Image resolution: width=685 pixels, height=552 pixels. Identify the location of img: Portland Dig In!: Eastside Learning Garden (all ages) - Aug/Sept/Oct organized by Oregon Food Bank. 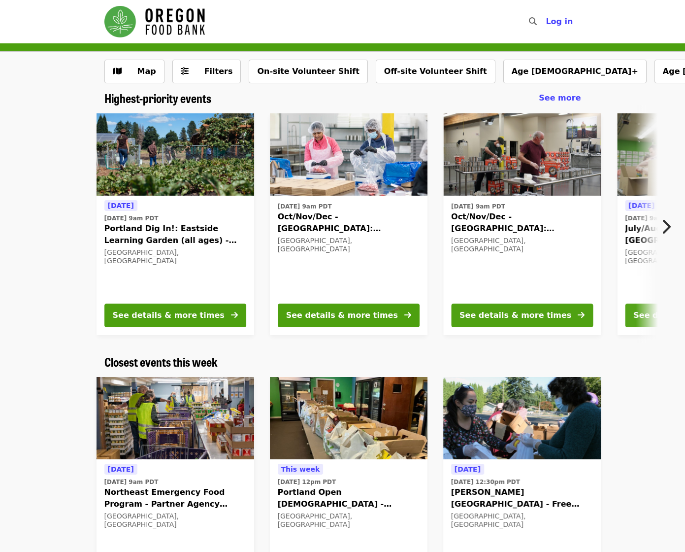
(175, 155).